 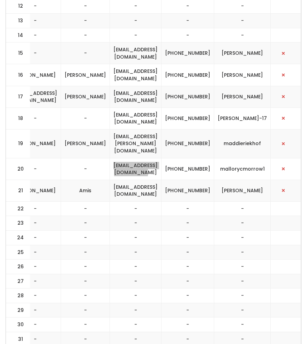 What do you see at coordinates (18, 75) in the screenshot?
I see `td: 16` at bounding box center [18, 75].